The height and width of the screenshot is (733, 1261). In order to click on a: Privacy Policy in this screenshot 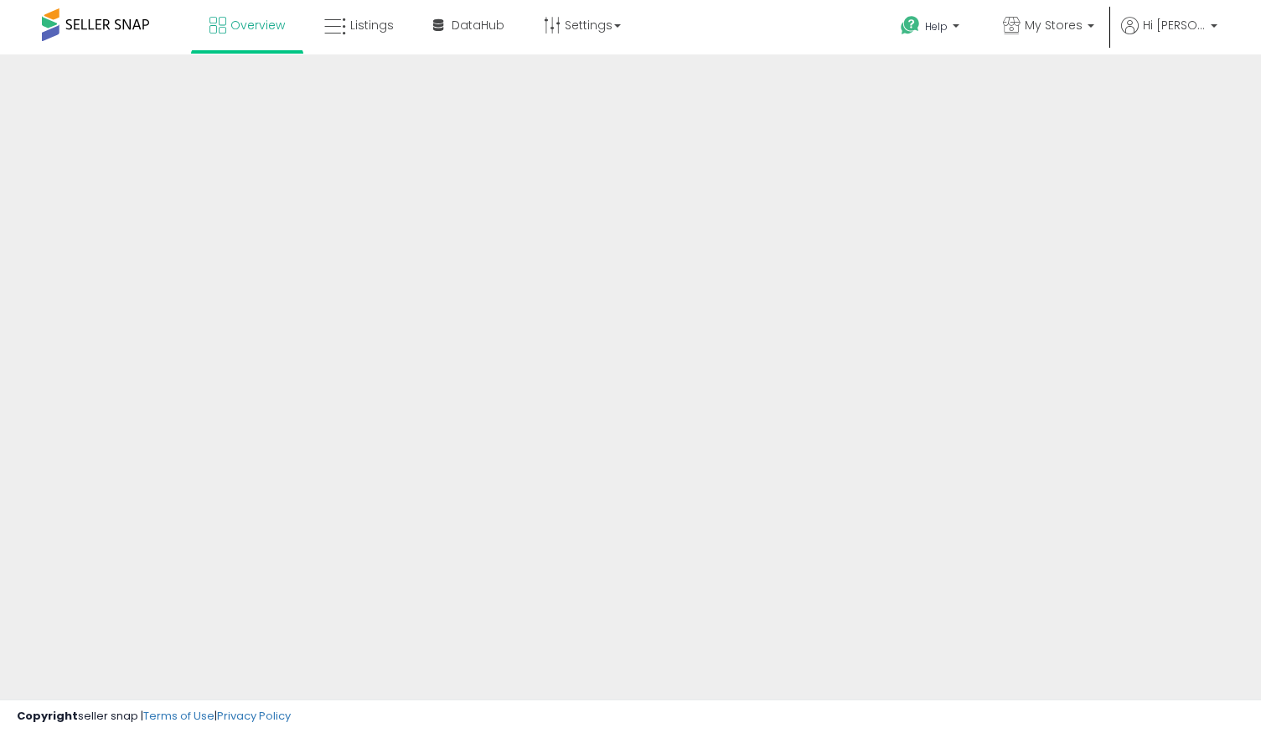, I will do `click(254, 715)`.